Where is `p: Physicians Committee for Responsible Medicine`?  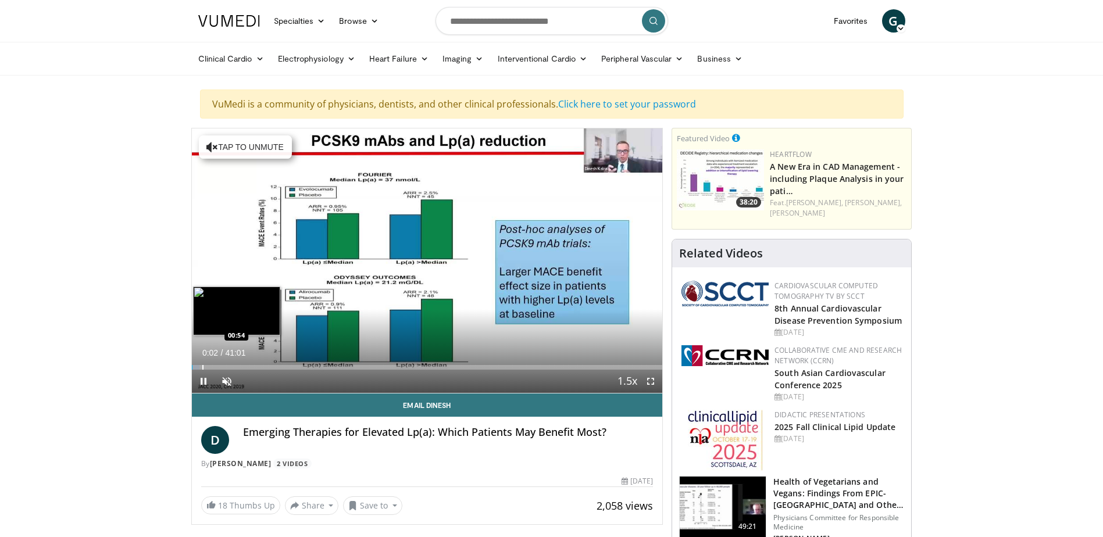 p: Physicians Committee for Responsible Medicine is located at coordinates (838, 523).